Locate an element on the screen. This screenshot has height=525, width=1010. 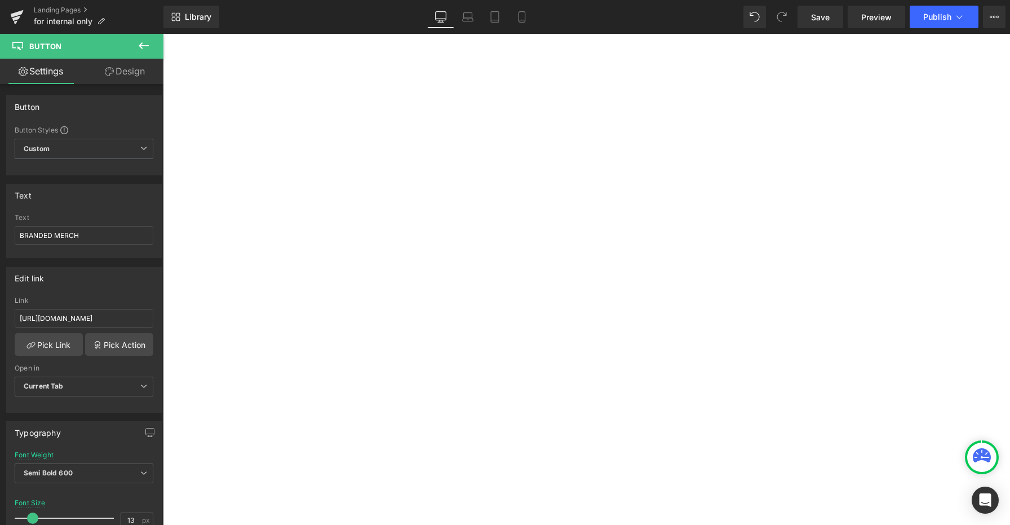
a: Tablet is located at coordinates (495, 17).